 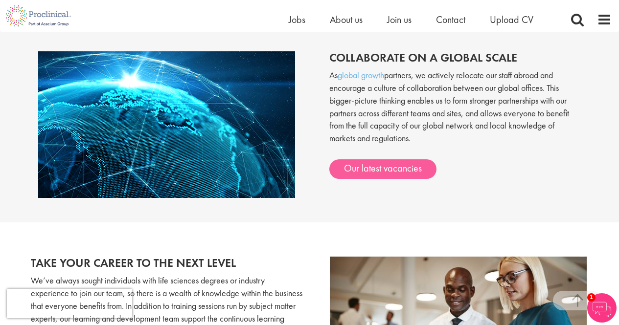 I want to click on span: Jobs, so click(x=297, y=20).